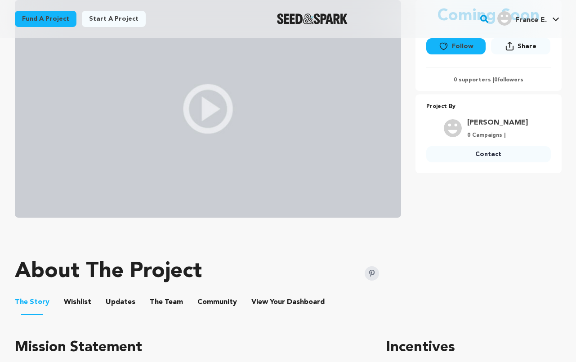 This screenshot has height=362, width=576. I want to click on a: ViewYourDashboard, so click(289, 302).